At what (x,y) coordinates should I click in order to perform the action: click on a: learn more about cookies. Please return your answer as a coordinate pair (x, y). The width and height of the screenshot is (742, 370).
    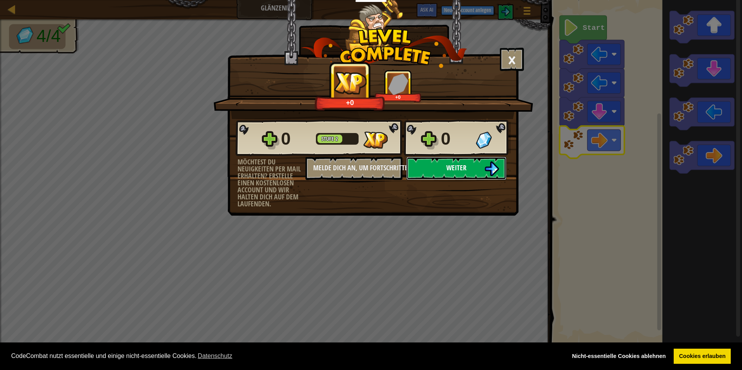
    Looking at the image, I should click on (214, 356).